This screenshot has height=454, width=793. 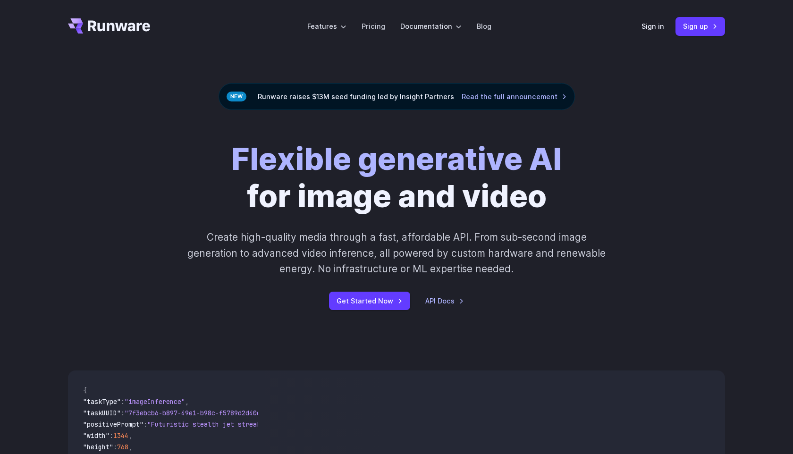 I want to click on div: Runware raises $13M seed funding led by Insight Partners, so click(x=396, y=96).